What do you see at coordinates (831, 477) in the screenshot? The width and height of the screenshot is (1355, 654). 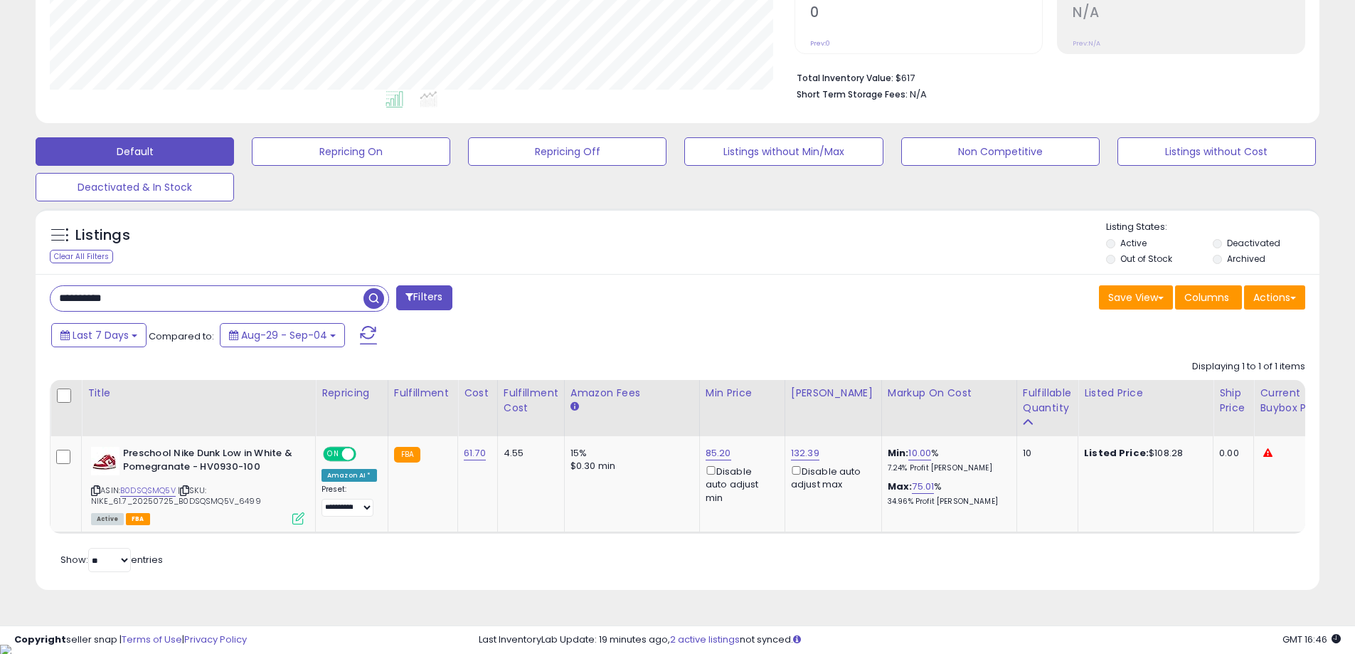 I see `div: Disable auto adjust max` at bounding box center [831, 477].